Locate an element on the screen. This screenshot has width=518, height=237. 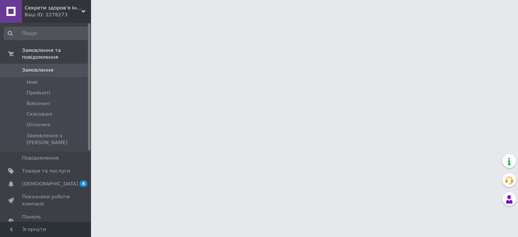
div: Ваш ID: 2278273 is located at coordinates (58, 15).